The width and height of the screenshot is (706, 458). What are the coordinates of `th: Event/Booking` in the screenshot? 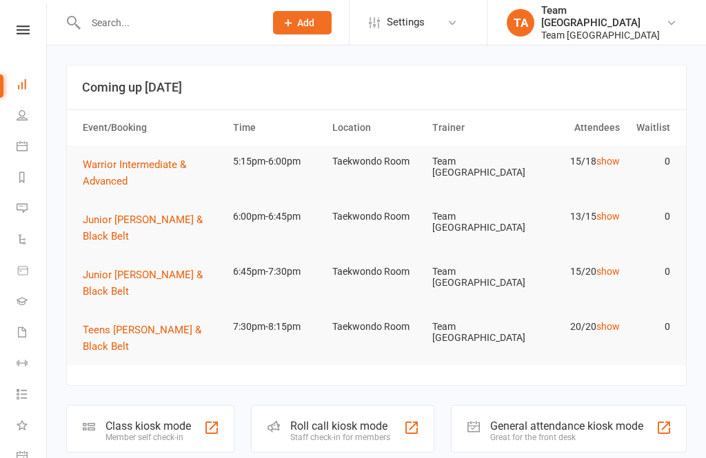 It's located at (152, 128).